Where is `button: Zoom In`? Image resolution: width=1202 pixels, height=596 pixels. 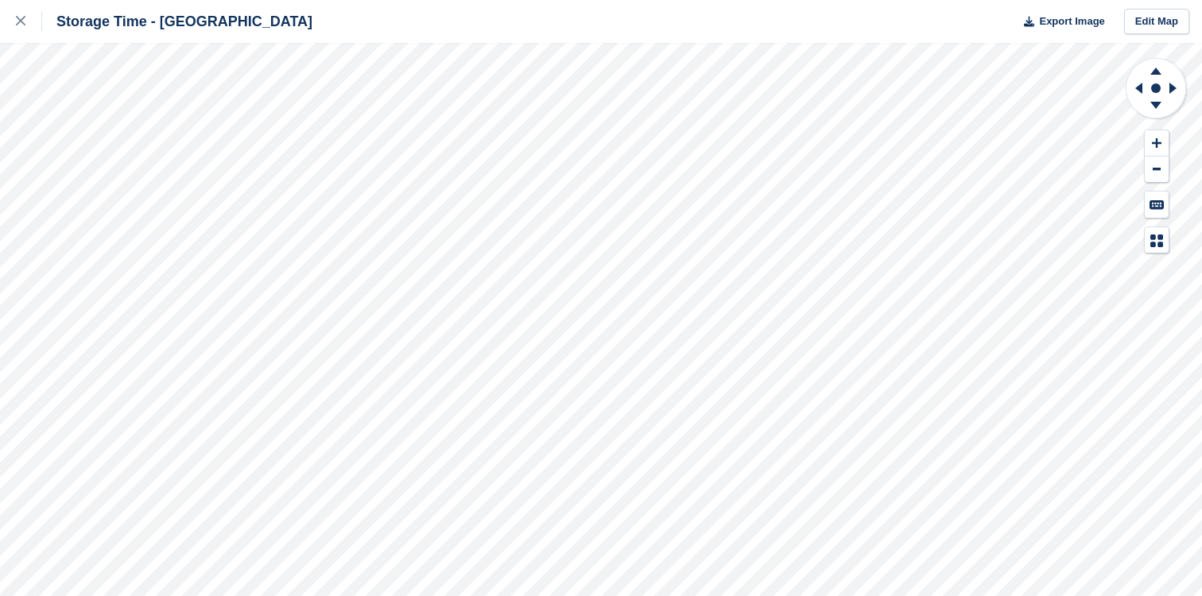
button: Zoom In is located at coordinates (1157, 143).